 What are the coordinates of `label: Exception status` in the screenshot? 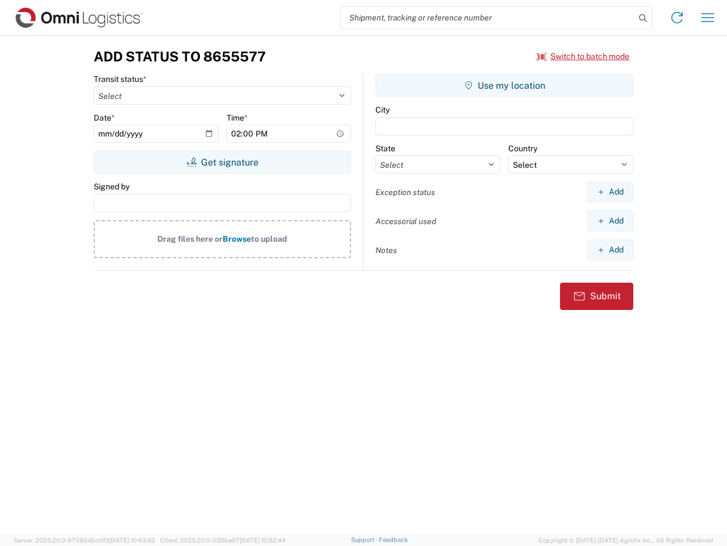 It's located at (405, 192).